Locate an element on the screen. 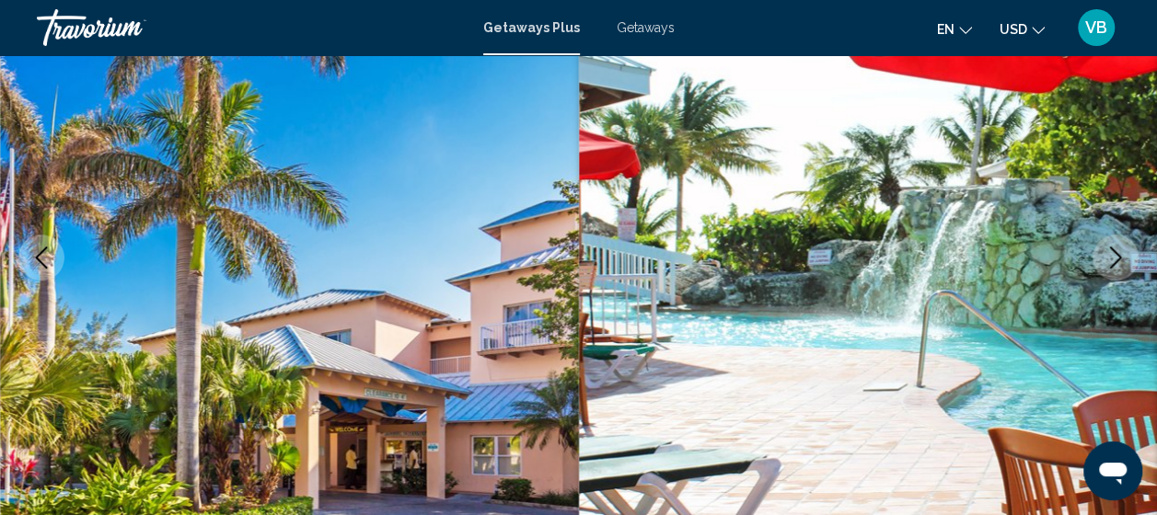  button: Change currency is located at coordinates (1021, 29).